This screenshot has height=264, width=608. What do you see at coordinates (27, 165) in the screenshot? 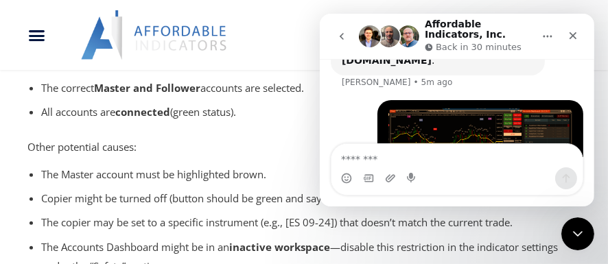
I see `button: Emoji picker` at bounding box center [27, 165].